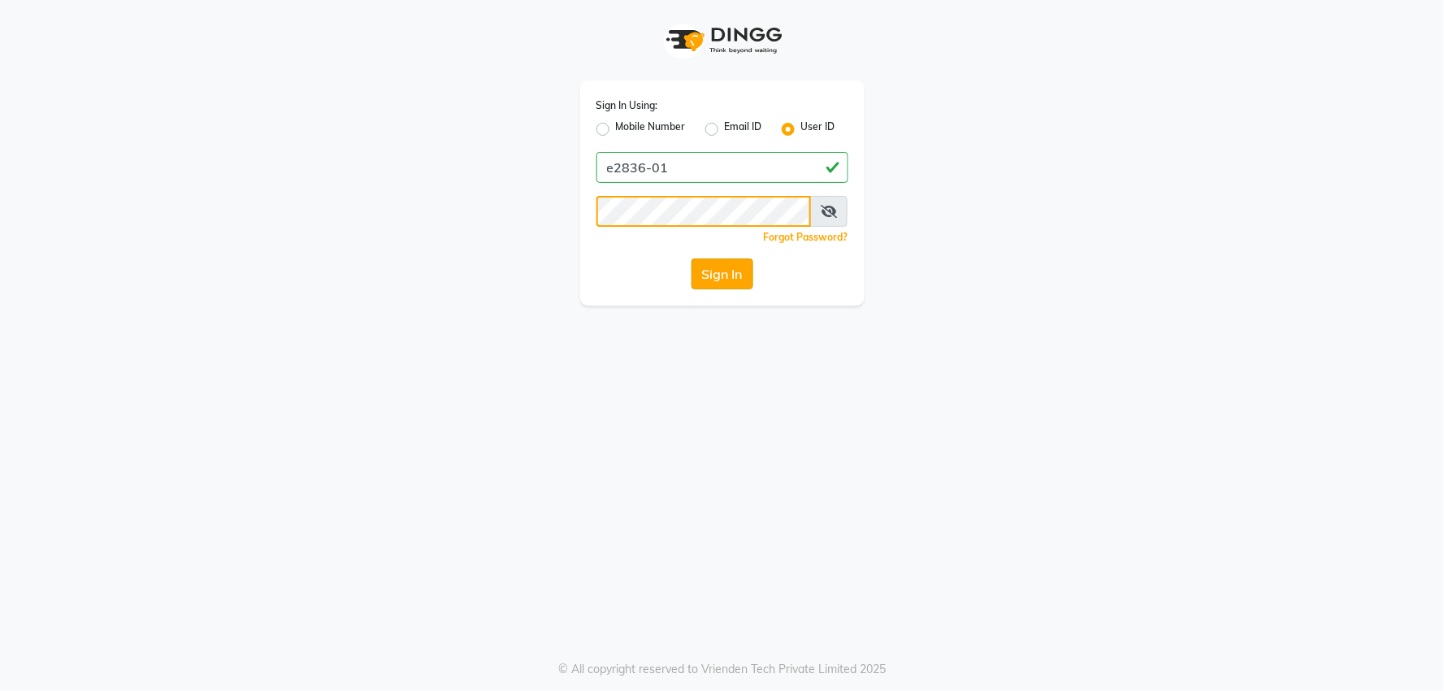 The height and width of the screenshot is (691, 1444). I want to click on a: Forgot Password?, so click(806, 236).